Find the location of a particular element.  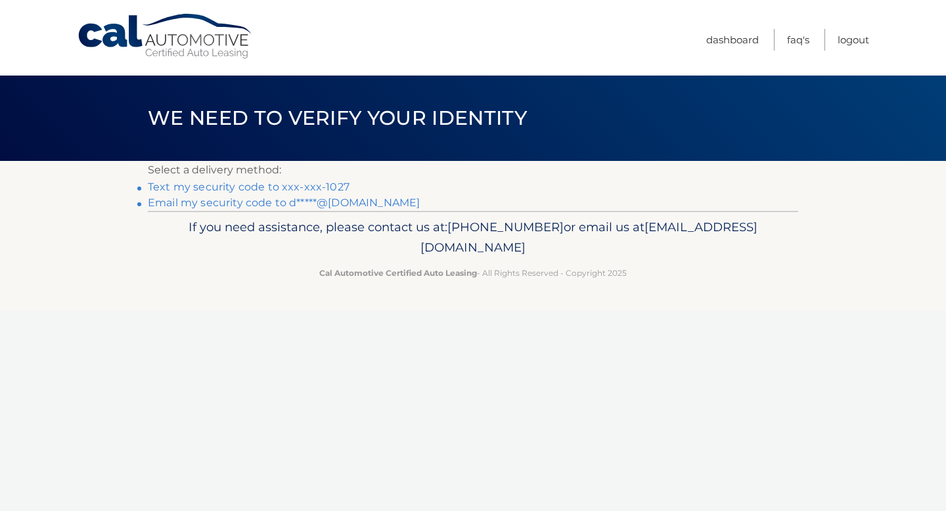

p: Select a delivery method: is located at coordinates (473, 170).